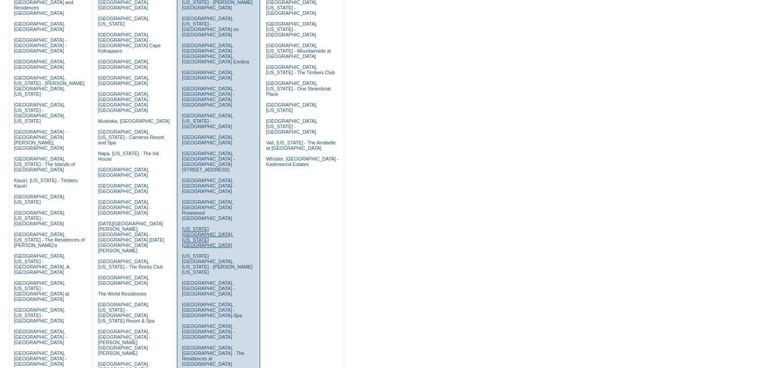  What do you see at coordinates (122, 294) in the screenshot?
I see `a: The World Residences` at bounding box center [122, 294].